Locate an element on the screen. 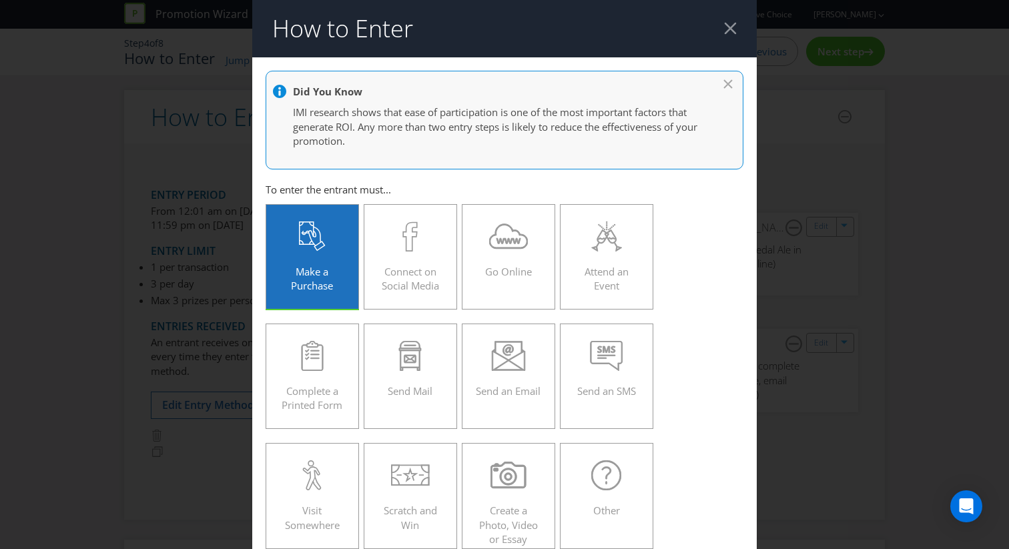 The image size is (1009, 549). span: Make a Purchase is located at coordinates (312, 278).